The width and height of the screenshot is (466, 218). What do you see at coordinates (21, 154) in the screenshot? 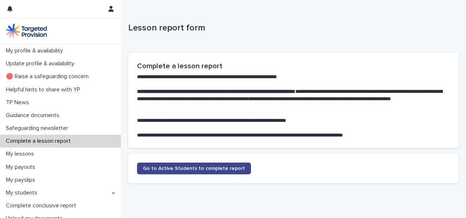
I see `p: My lessons` at bounding box center [21, 154].